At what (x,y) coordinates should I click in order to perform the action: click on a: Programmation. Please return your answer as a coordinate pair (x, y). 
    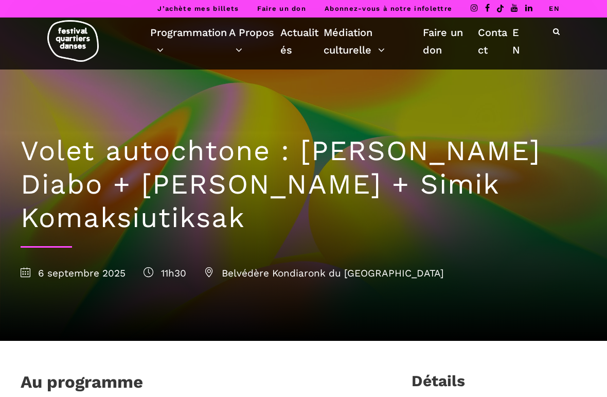
    Looking at the image, I should click on (189, 41).